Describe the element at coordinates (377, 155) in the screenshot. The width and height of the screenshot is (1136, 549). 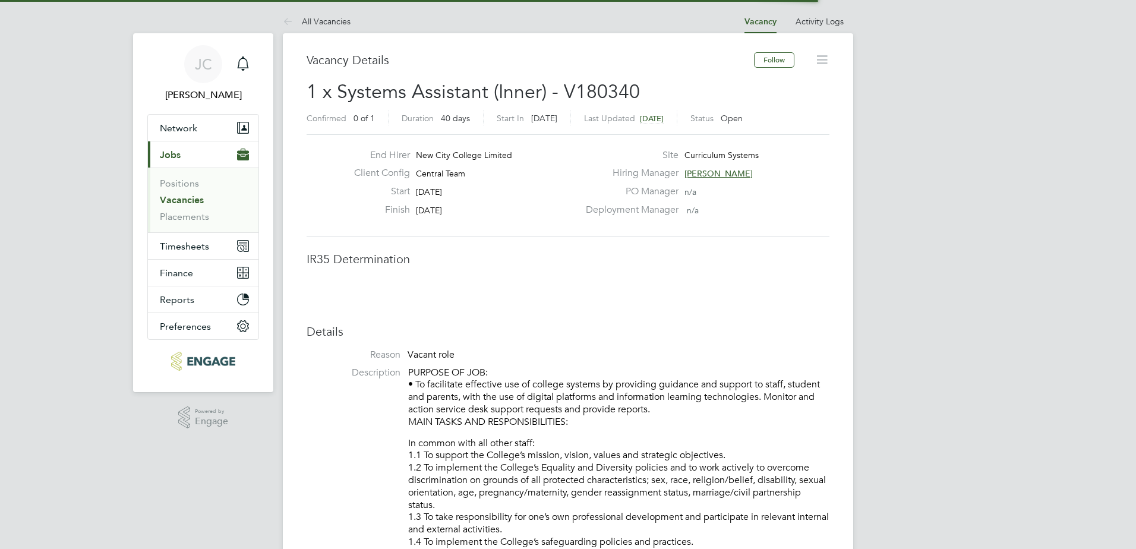
I see `label: End Hirer` at that location.